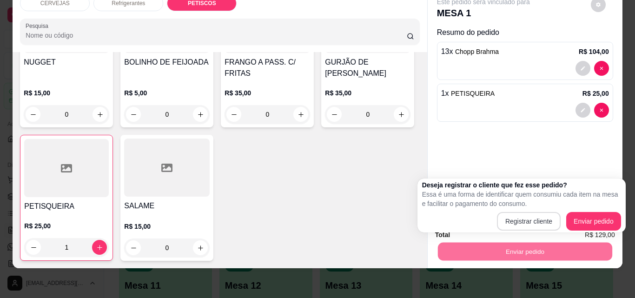 This screenshot has width=635, height=298. I want to click on h4: BOLINHO DE FEIJOADA, so click(167, 62).